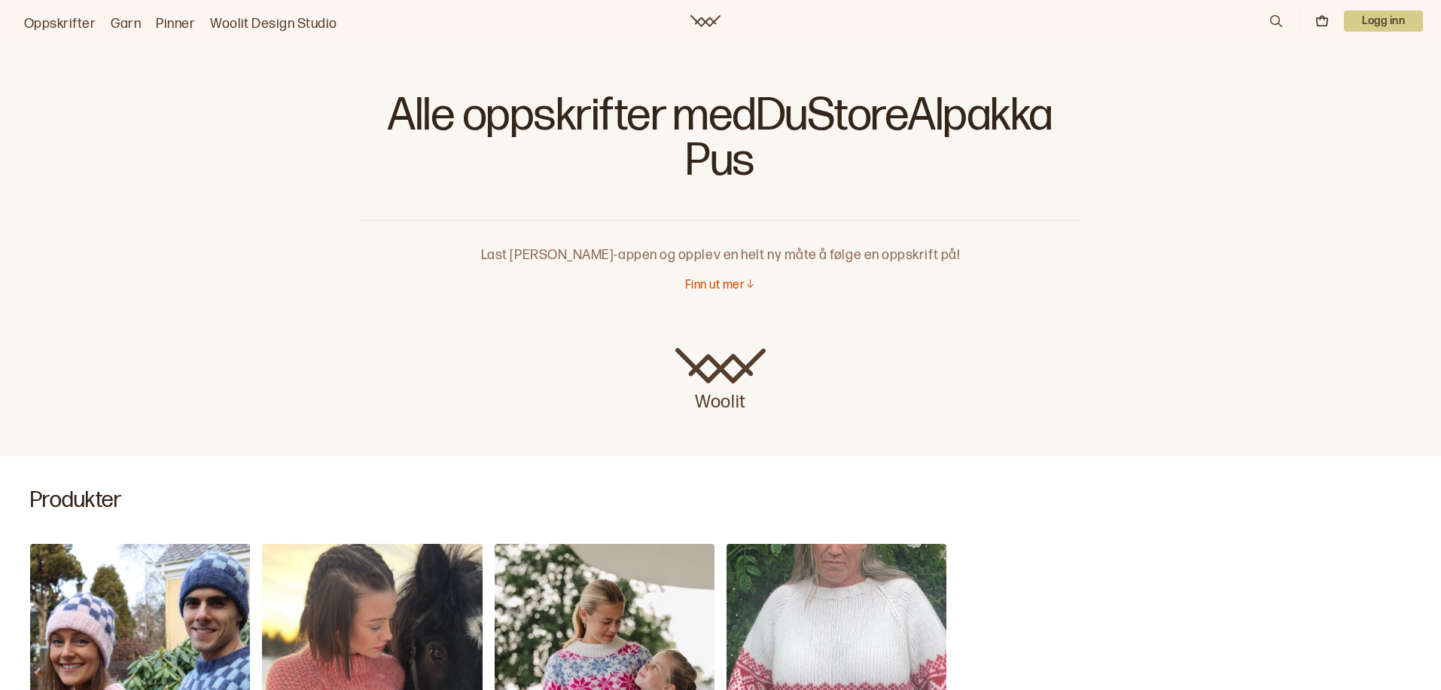 Image resolution: width=1441 pixels, height=690 pixels. What do you see at coordinates (720, 143) in the screenshot?
I see `h1: Alle oppskrifter med DuStoreAlpakka Pus` at bounding box center [720, 143].